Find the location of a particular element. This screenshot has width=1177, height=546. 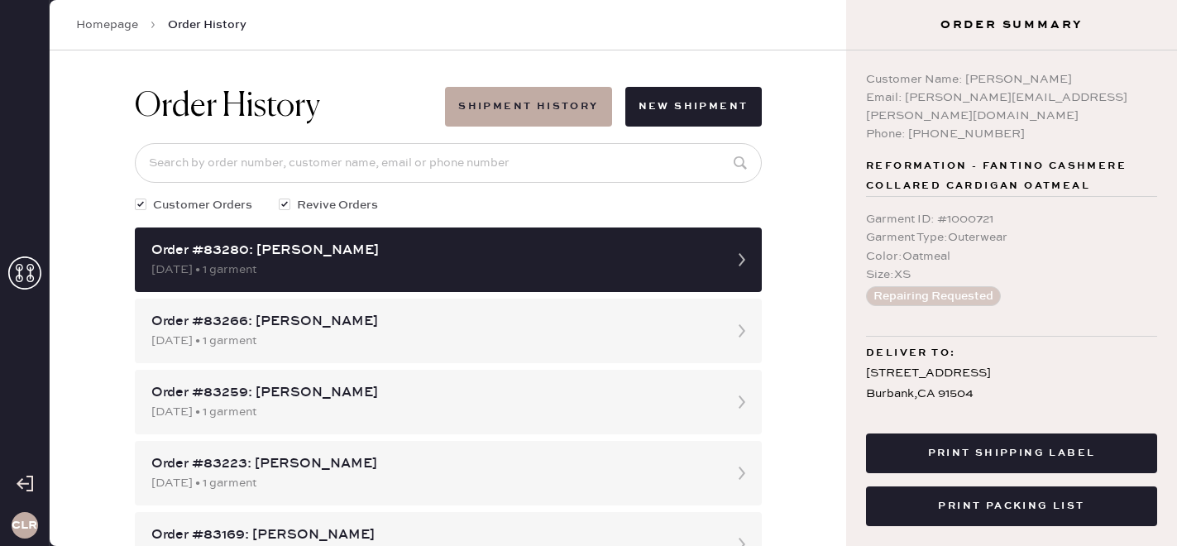

input: Search by order number, customer name, email or phone number is located at coordinates (448, 163).